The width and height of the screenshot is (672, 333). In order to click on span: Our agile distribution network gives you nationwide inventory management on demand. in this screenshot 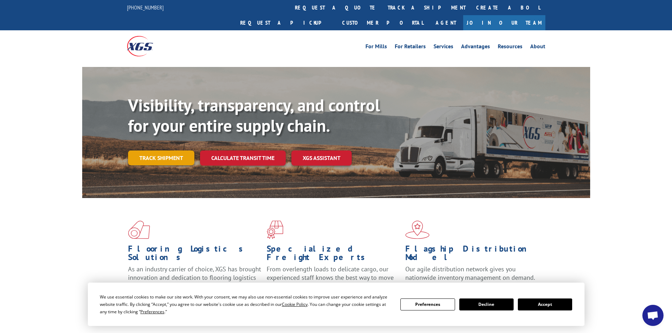, I will do `click(470, 273)`.